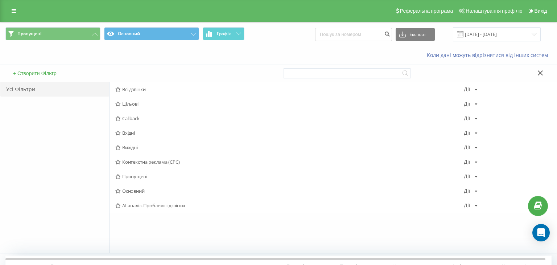  What do you see at coordinates (426, 11) in the screenshot?
I see `span: Реферальна програма` at bounding box center [426, 11].